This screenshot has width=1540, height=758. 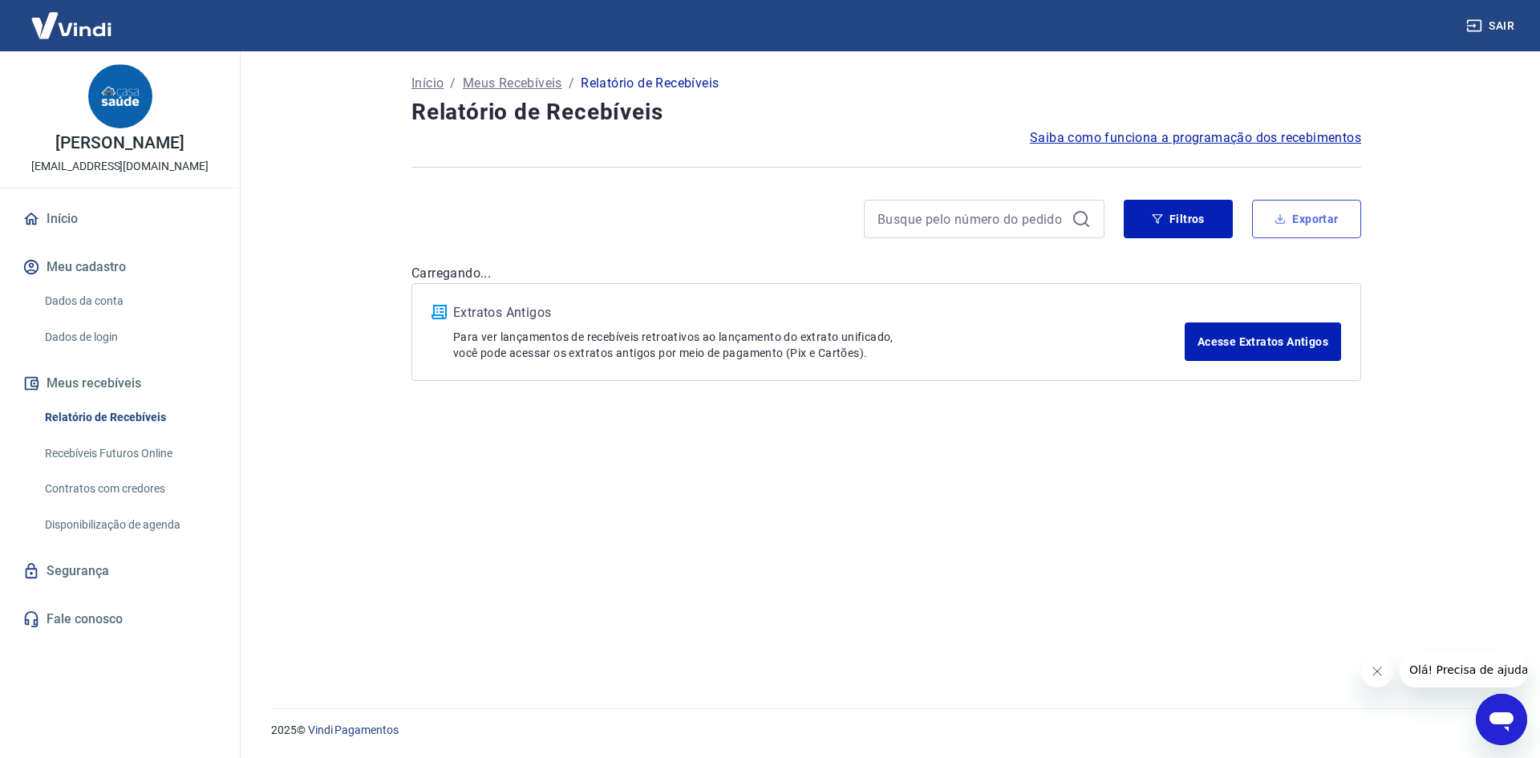 What do you see at coordinates (1263, 342) in the screenshot?
I see `a: Acesse Extratos Antigos` at bounding box center [1263, 342].